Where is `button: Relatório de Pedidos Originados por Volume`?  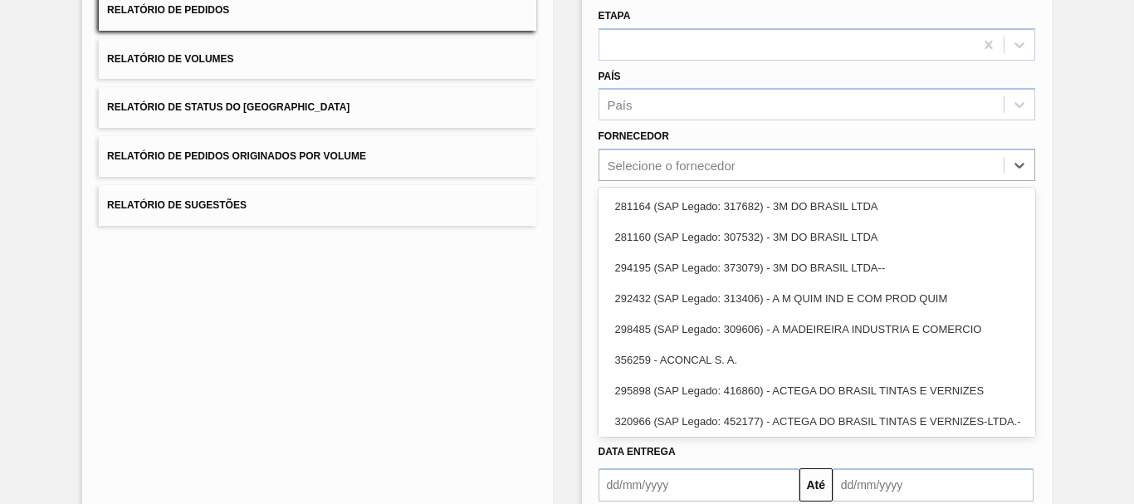 button: Relatório de Pedidos Originados por Volume is located at coordinates (317, 156).